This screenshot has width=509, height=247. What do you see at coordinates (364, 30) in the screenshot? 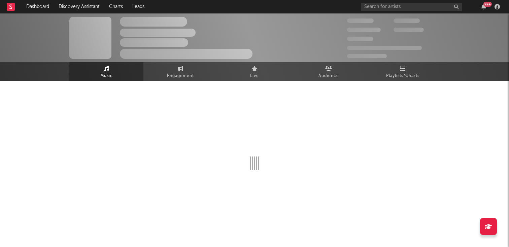
I see `span: 50 000 000` at bounding box center [364, 30].